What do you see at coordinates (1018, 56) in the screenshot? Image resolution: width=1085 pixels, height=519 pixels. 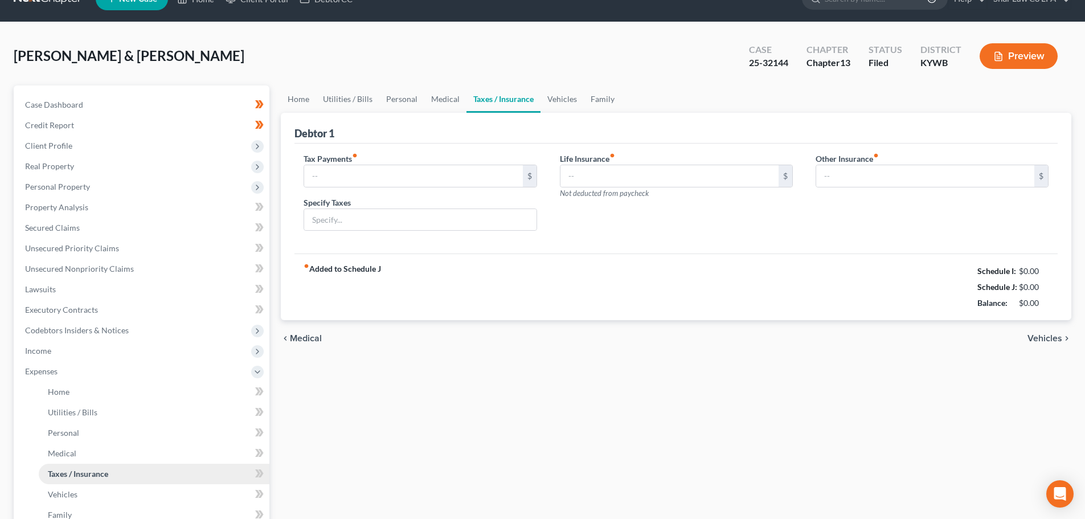 I see `button: Preview` at bounding box center [1018, 56].